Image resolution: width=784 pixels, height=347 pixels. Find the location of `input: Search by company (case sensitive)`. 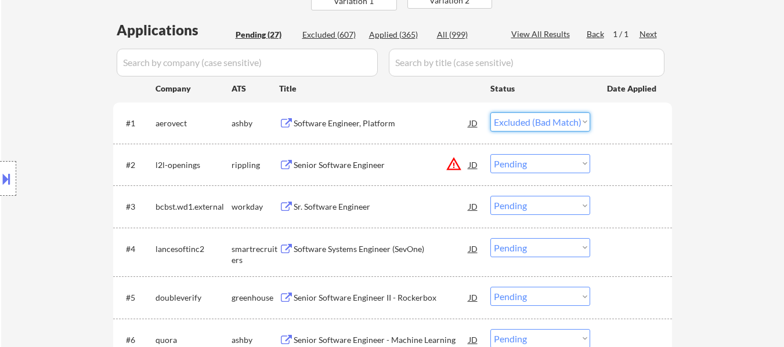

input: Search by company (case sensitive) is located at coordinates (247, 63).